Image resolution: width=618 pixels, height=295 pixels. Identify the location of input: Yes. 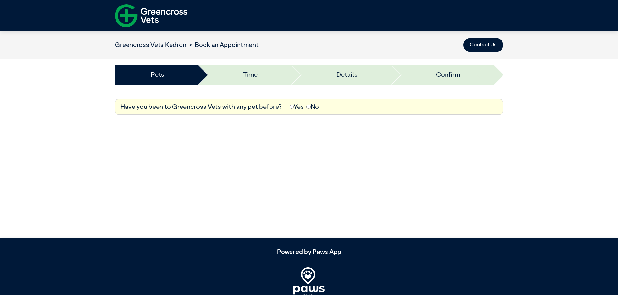
(292, 106).